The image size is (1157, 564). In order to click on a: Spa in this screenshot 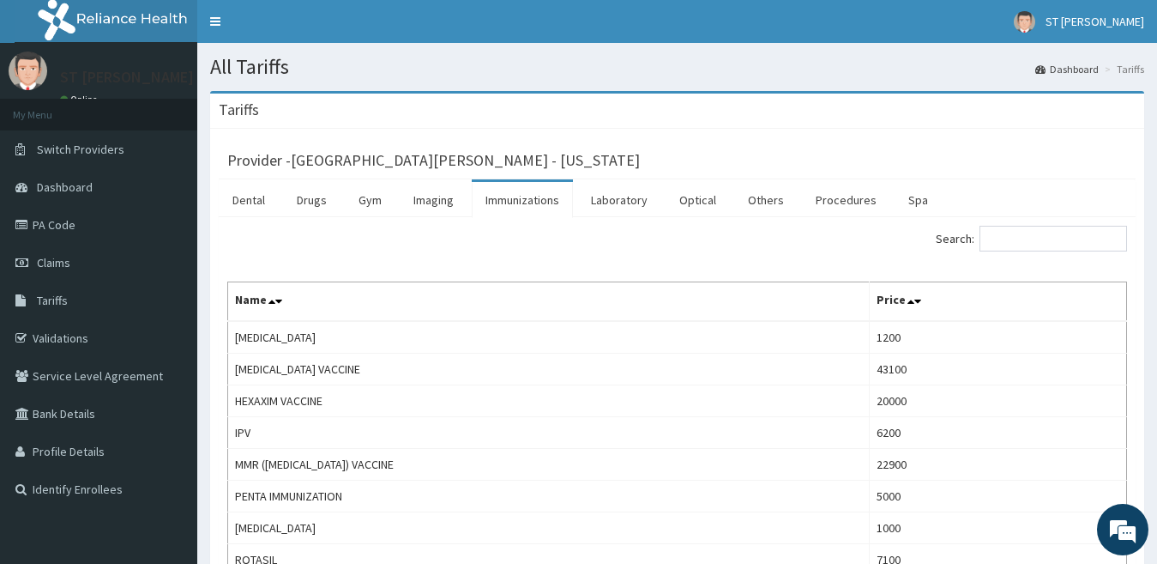, I will do `click(918, 200)`.